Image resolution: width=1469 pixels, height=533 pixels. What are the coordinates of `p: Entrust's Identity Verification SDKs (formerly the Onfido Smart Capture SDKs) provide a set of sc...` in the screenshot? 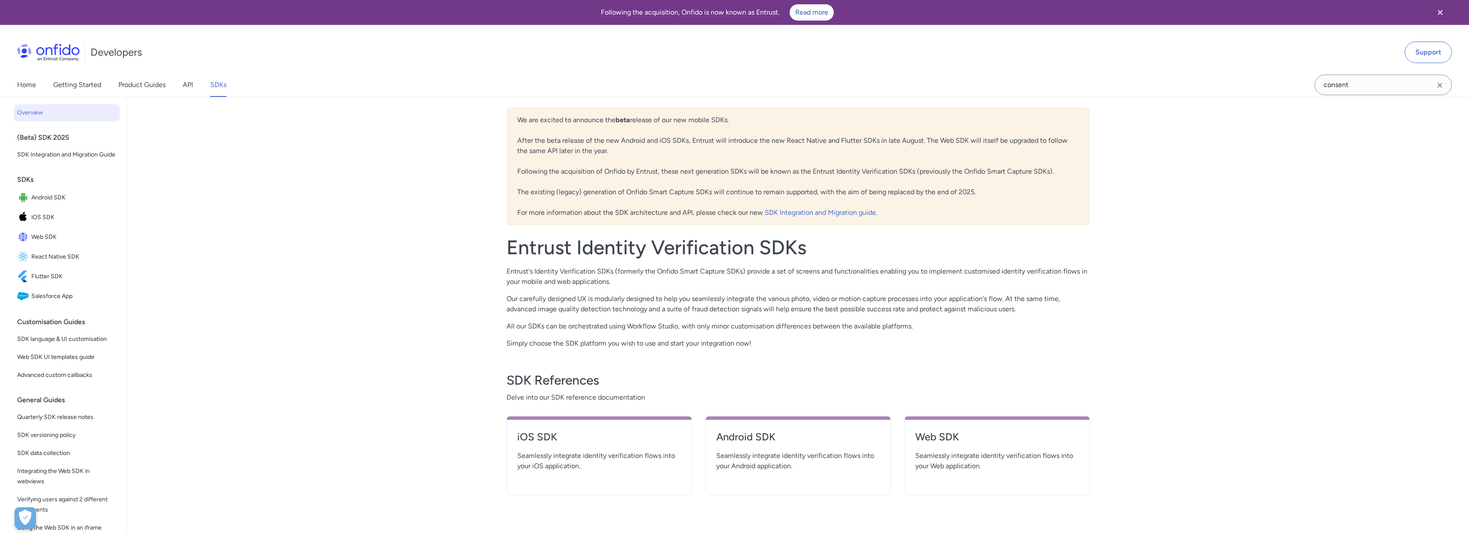 It's located at (798, 277).